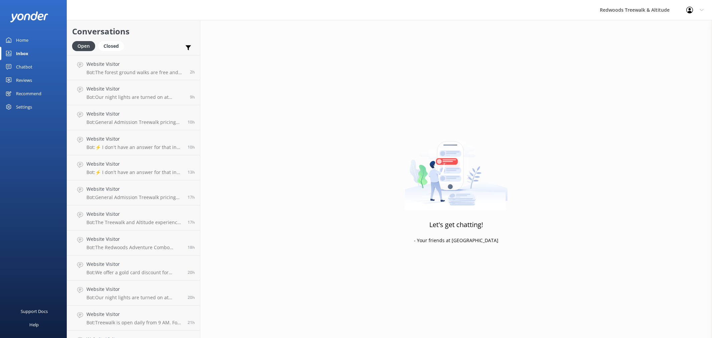  What do you see at coordinates (191, 172) in the screenshot?
I see `span: Aug 31 2025 10:59pm (UTC +12:00) Pacific/Auckland` at bounding box center [191, 172].